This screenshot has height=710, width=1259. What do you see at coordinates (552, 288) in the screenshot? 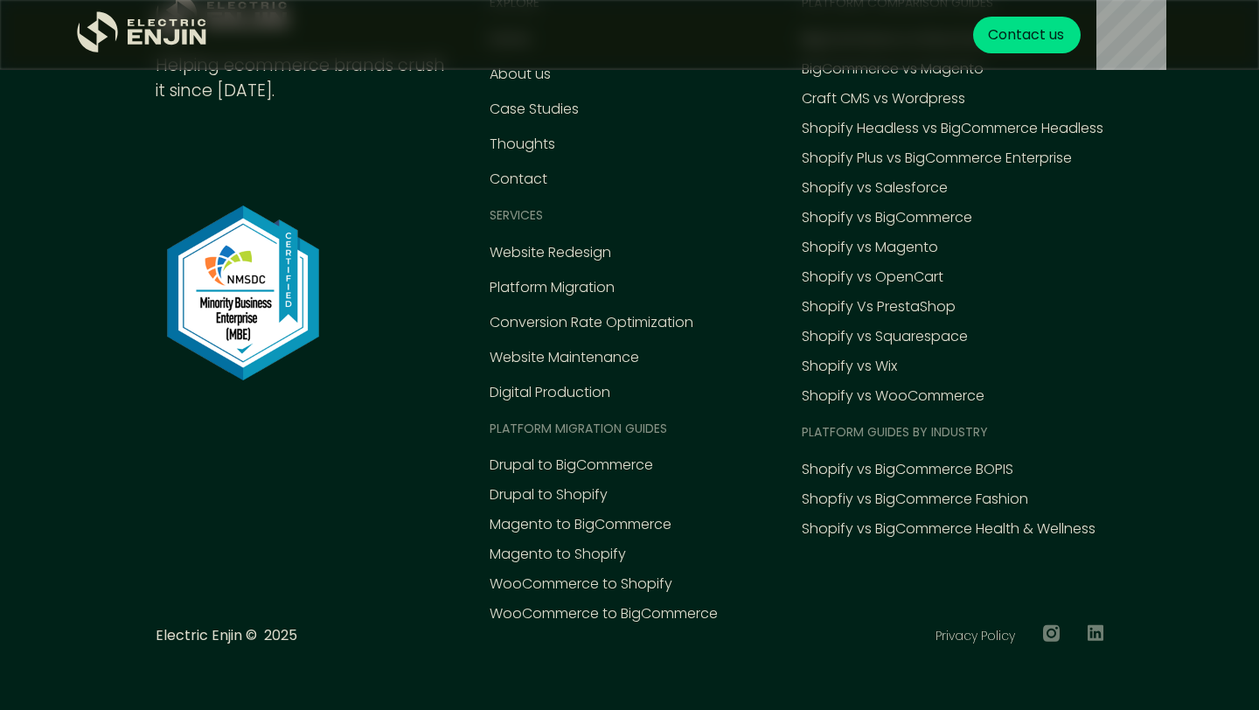
I see `a: Platform Migration` at bounding box center [552, 288].